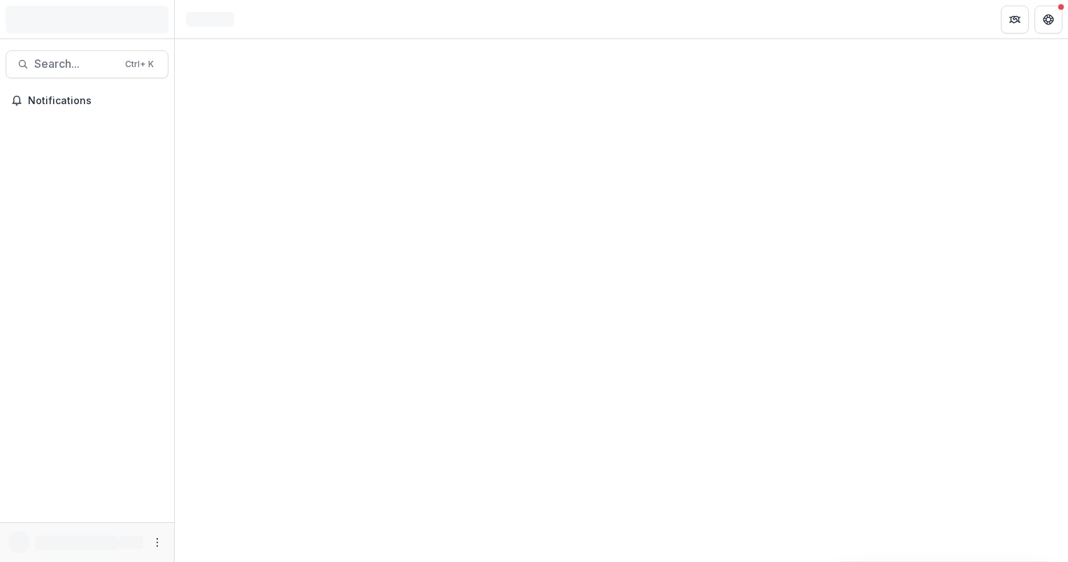  What do you see at coordinates (1048, 20) in the screenshot?
I see `button: Get Help` at bounding box center [1048, 20].